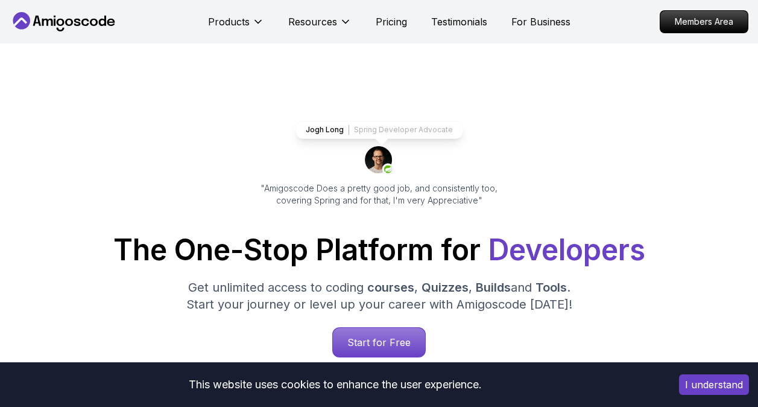  What do you see at coordinates (379, 342) in the screenshot?
I see `a: Start for Free` at bounding box center [379, 342].